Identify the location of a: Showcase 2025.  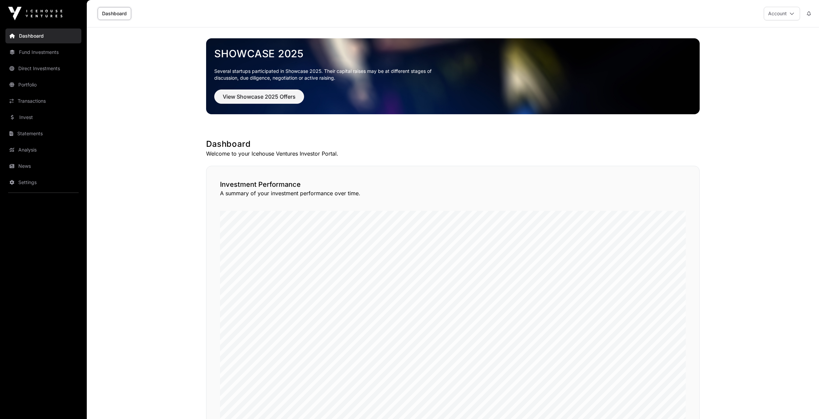
(453, 54).